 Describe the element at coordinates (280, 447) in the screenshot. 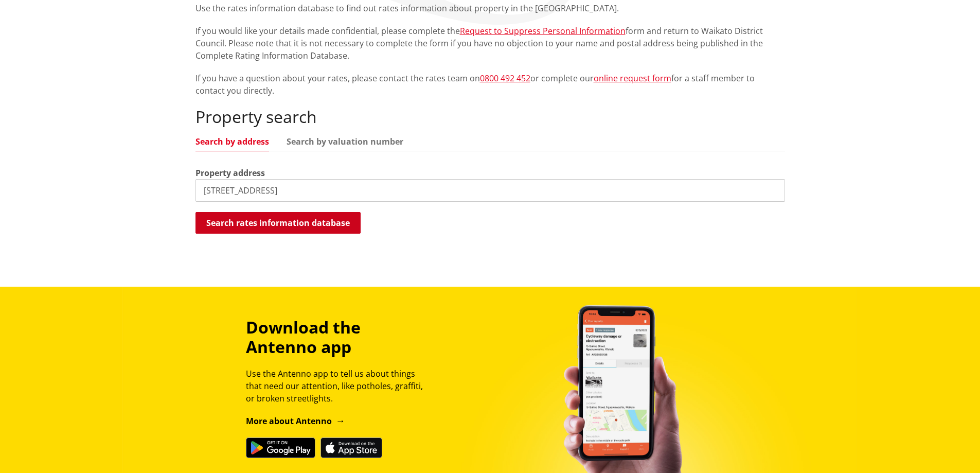

I see `img: Get it on Google Play` at that location.